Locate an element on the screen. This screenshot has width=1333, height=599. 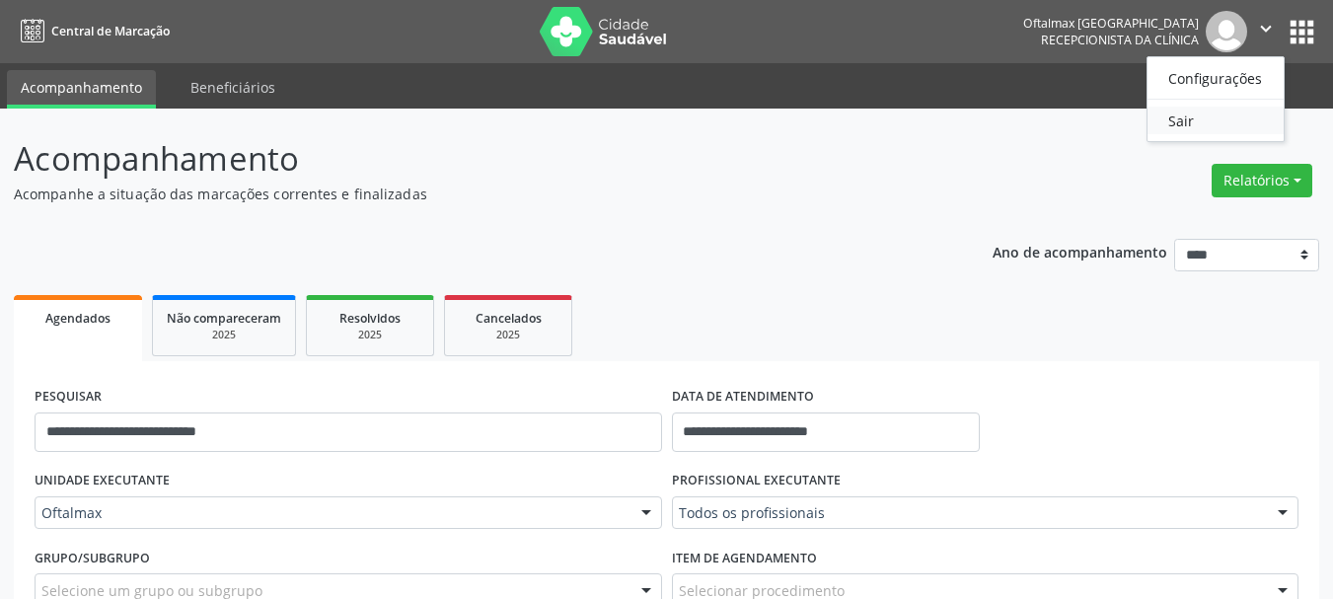
p: Acompanhamento is located at coordinates (471, 159).